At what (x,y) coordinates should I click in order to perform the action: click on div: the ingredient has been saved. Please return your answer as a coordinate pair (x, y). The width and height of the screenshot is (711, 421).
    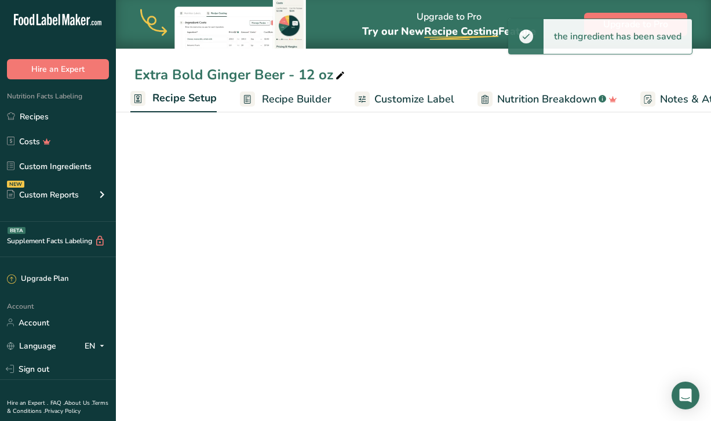
    Looking at the image, I should click on (618, 36).